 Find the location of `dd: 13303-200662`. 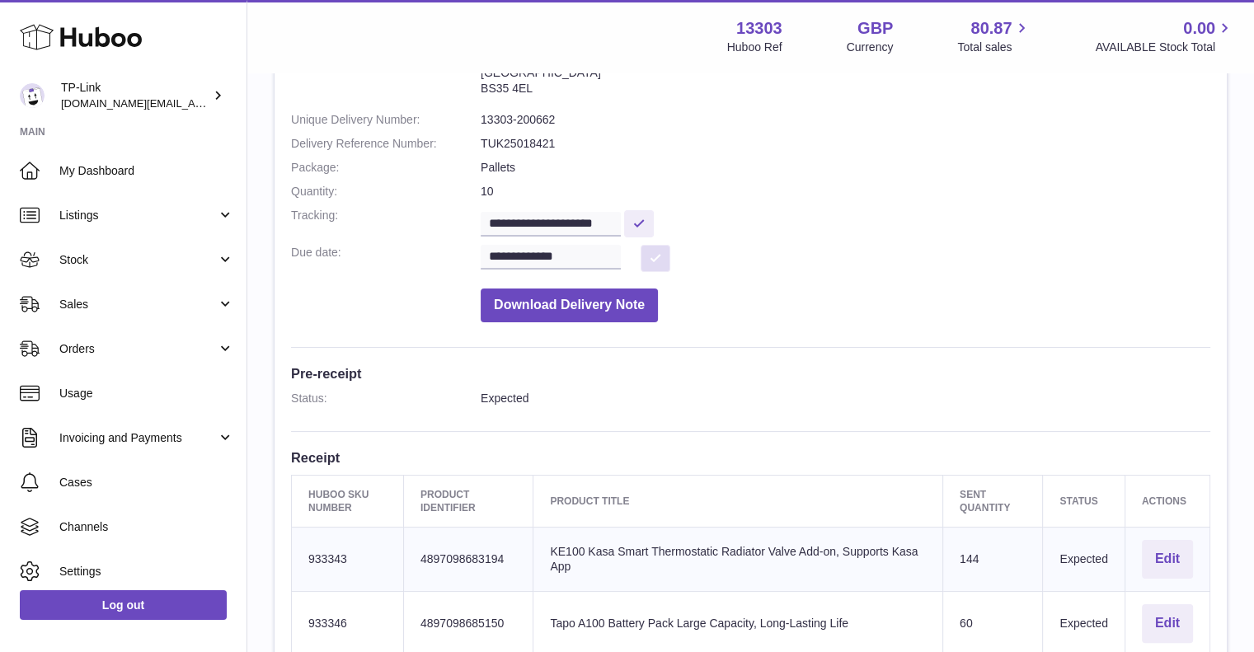

dd: 13303-200662 is located at coordinates (845, 120).